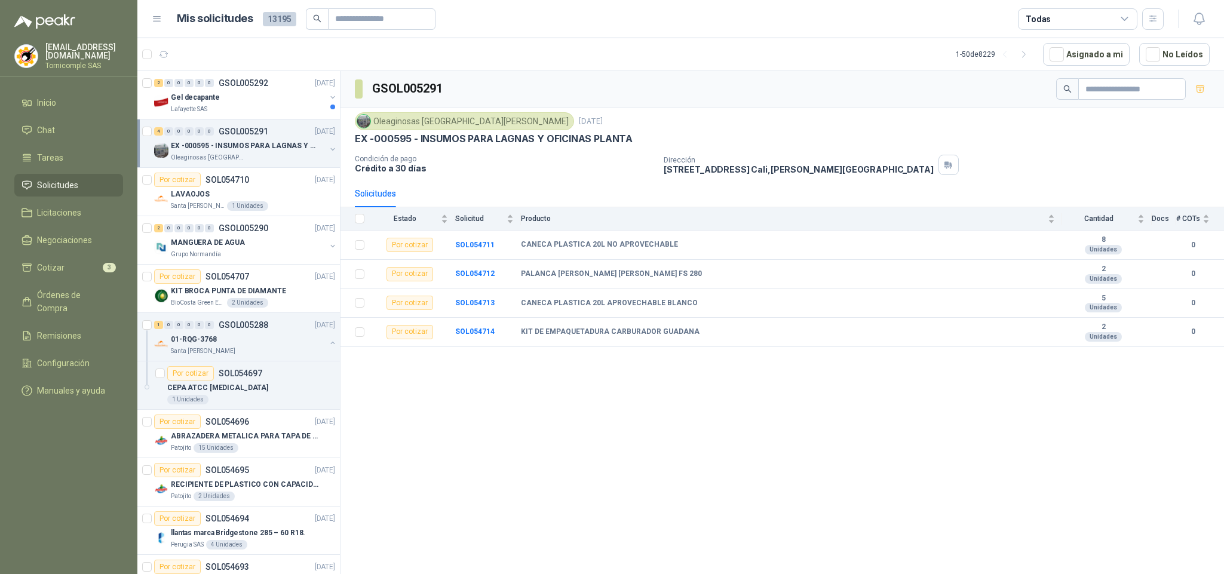 This screenshot has height=574, width=1224. What do you see at coordinates (799, 160) in the screenshot?
I see `p: Dirección` at bounding box center [799, 160].